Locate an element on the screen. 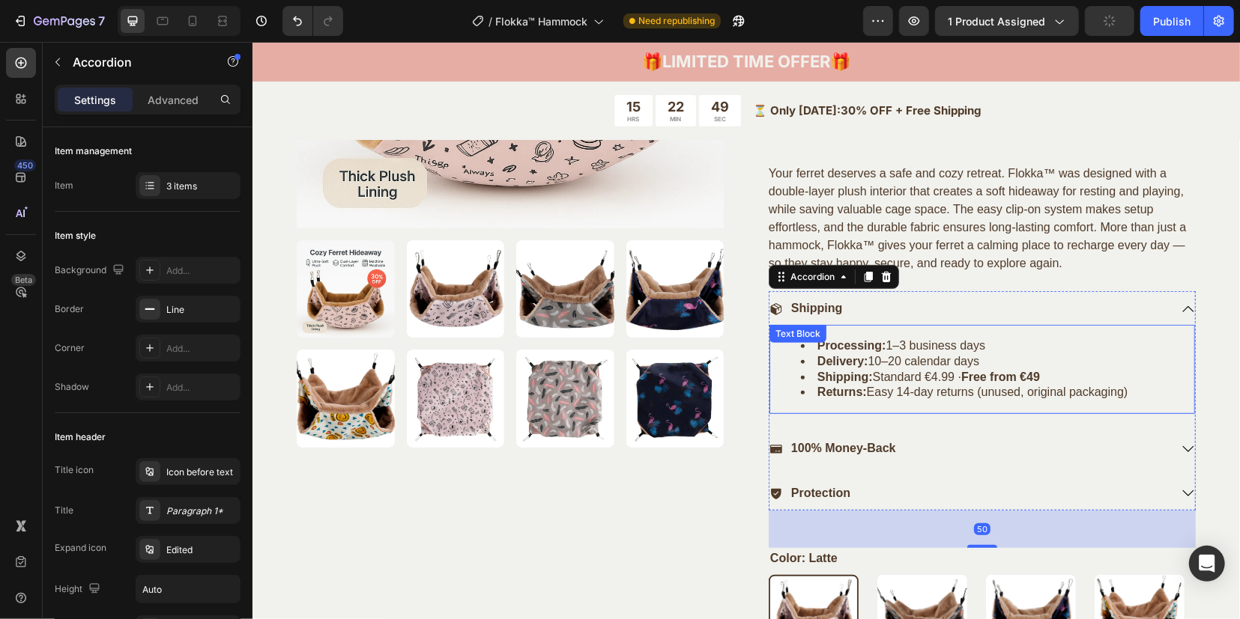 The height and width of the screenshot is (619, 1240). strong: Returns: is located at coordinates (590, 350).